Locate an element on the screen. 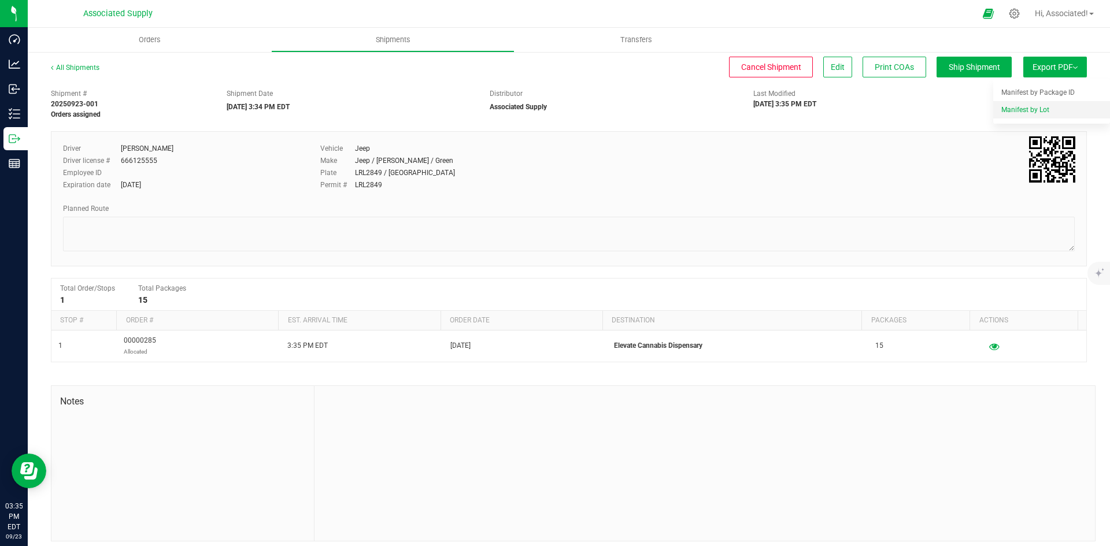  inline-svg: Dashboard is located at coordinates (14, 39).